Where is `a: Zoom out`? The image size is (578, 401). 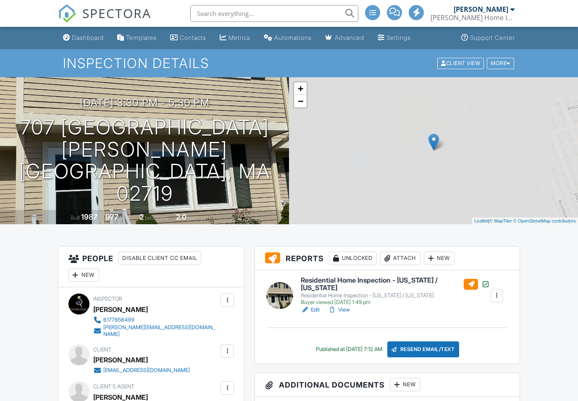 a: Zoom out is located at coordinates (300, 101).